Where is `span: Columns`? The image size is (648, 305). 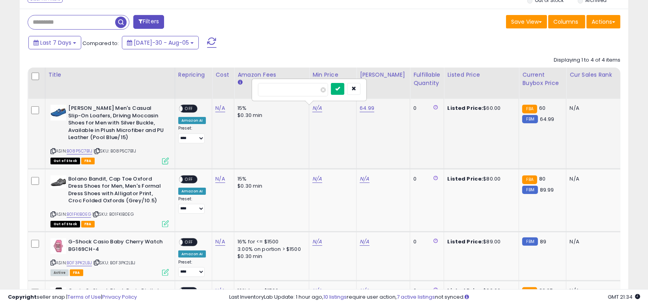 span: Columns is located at coordinates (566, 22).